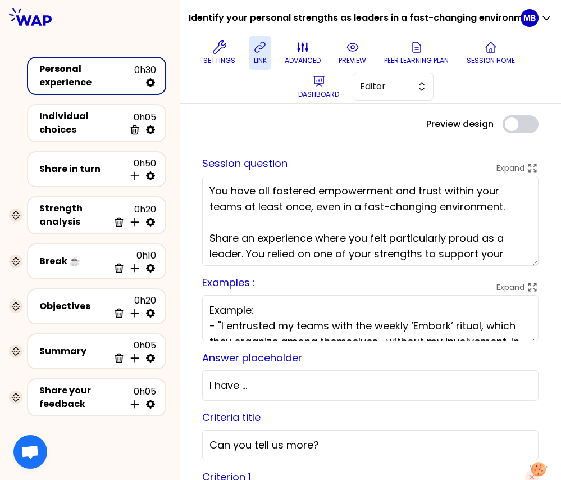  What do you see at coordinates (416, 61) in the screenshot?
I see `p: Peer learning plan` at bounding box center [416, 61].